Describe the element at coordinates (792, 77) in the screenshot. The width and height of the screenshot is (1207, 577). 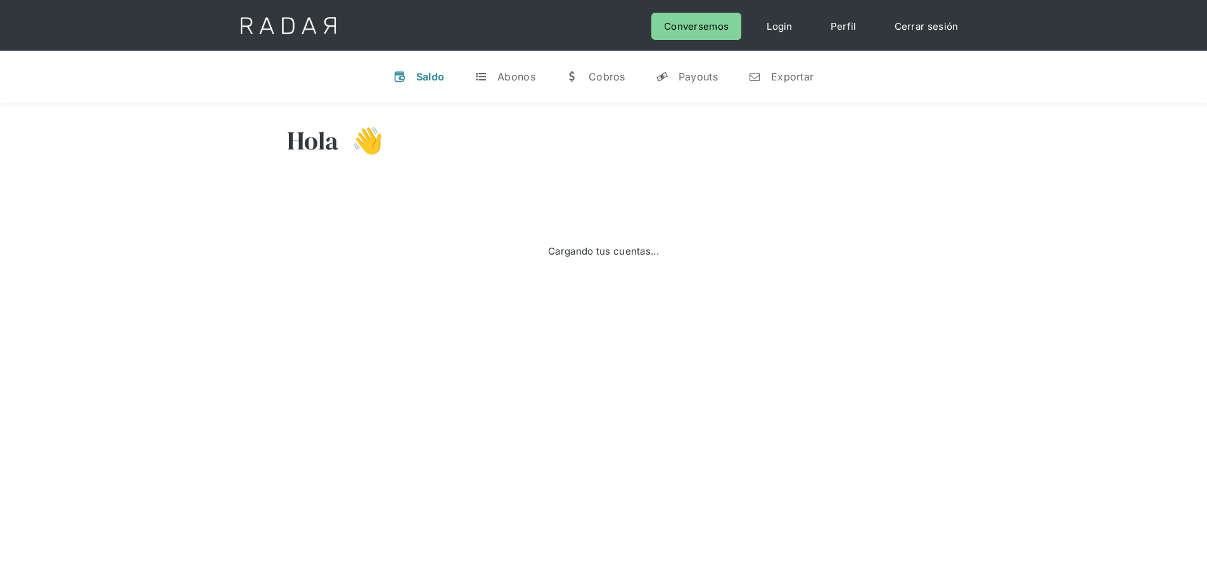
I see `div: Exportar` at that location.